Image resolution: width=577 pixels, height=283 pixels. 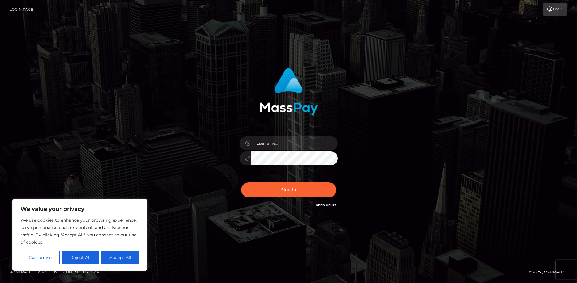 I want to click on a: Homepage, so click(x=20, y=272).